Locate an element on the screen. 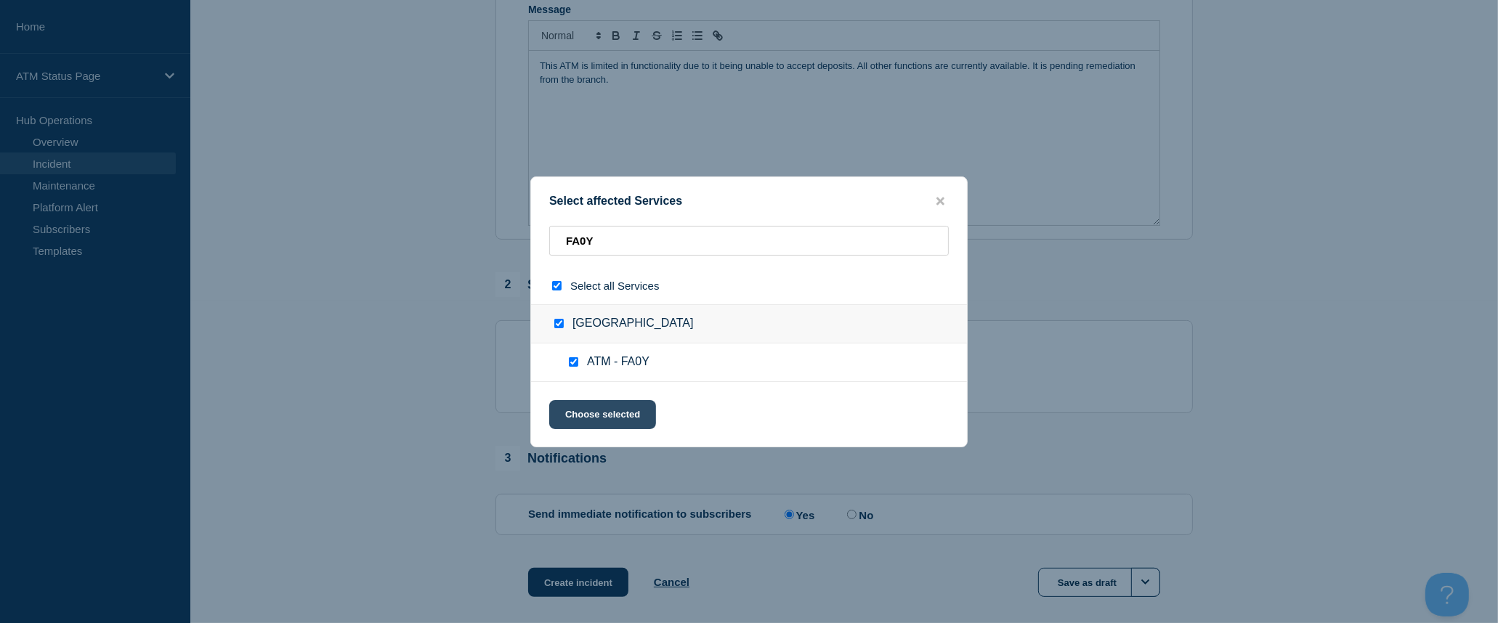 The height and width of the screenshot is (623, 1498). span: ATM - FA0Y is located at coordinates (618, 362).